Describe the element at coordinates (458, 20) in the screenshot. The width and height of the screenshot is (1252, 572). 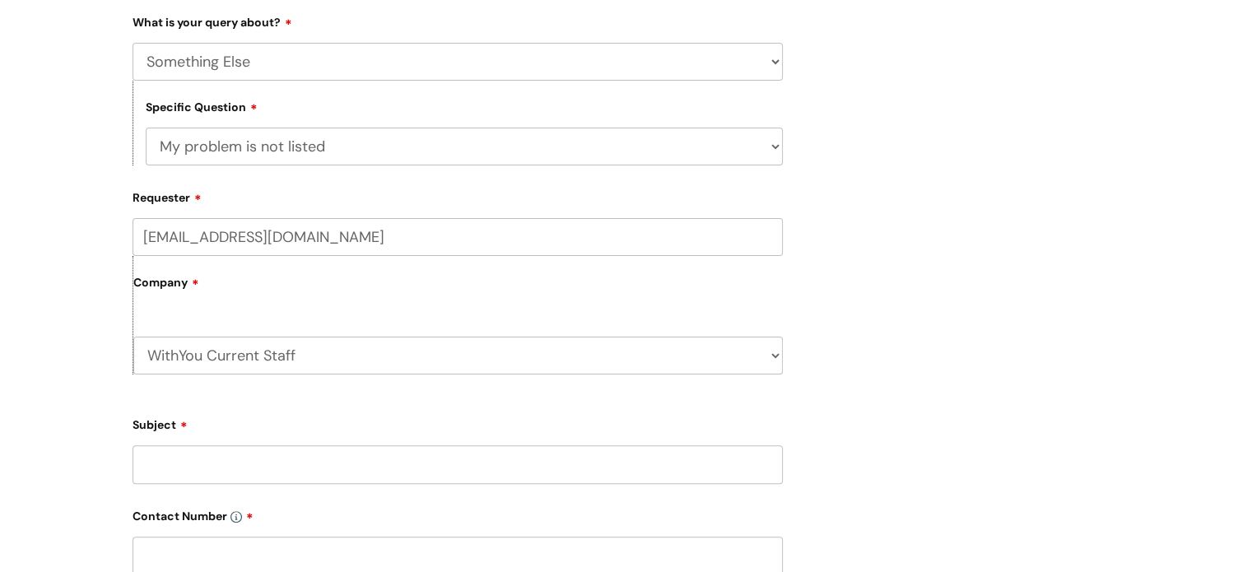
I see `label: What is your query about?` at that location.